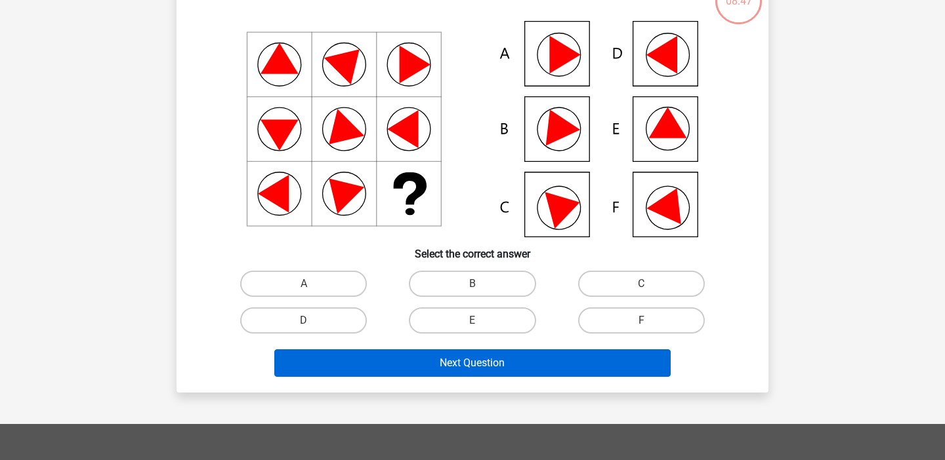  I want to click on h6: Select the correct answer, so click(472, 249).